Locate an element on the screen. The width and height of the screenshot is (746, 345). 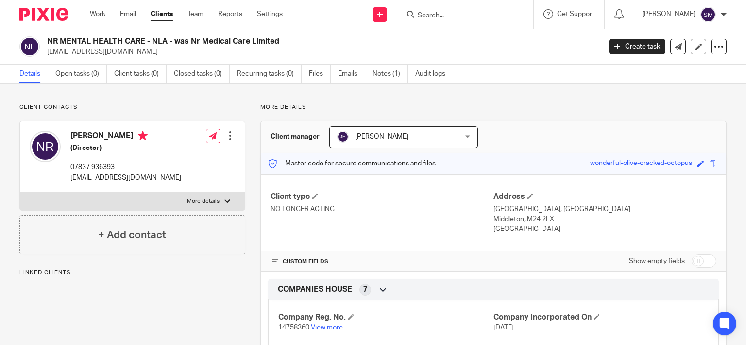
a: Settings is located at coordinates (270, 14).